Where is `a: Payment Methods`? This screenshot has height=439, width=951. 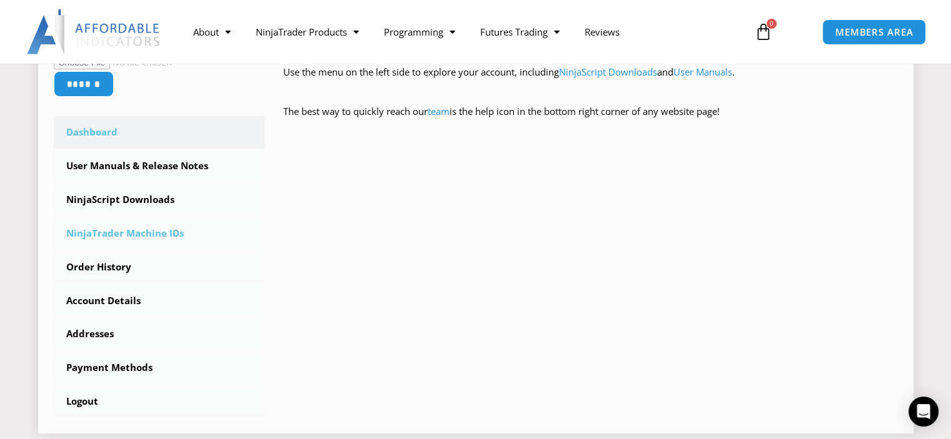
a: Payment Methods is located at coordinates (159, 368).